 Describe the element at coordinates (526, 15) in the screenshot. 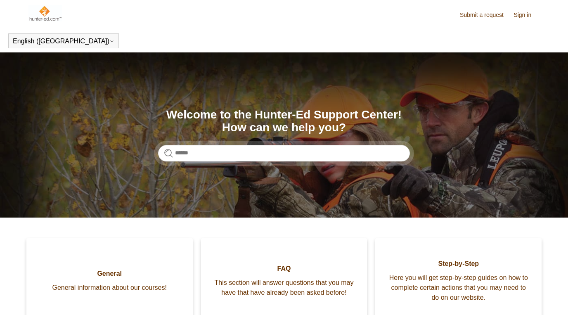

I see `a: Sign in` at that location.